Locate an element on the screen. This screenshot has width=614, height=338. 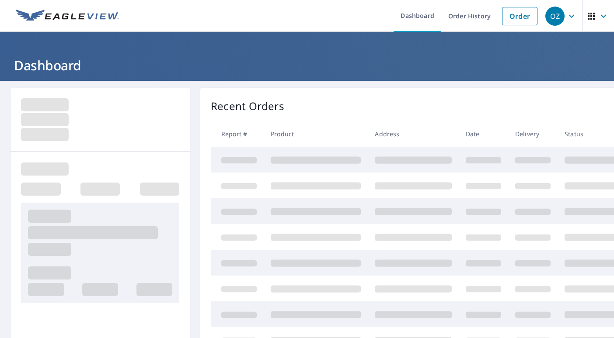
div: OZ is located at coordinates (555, 16).